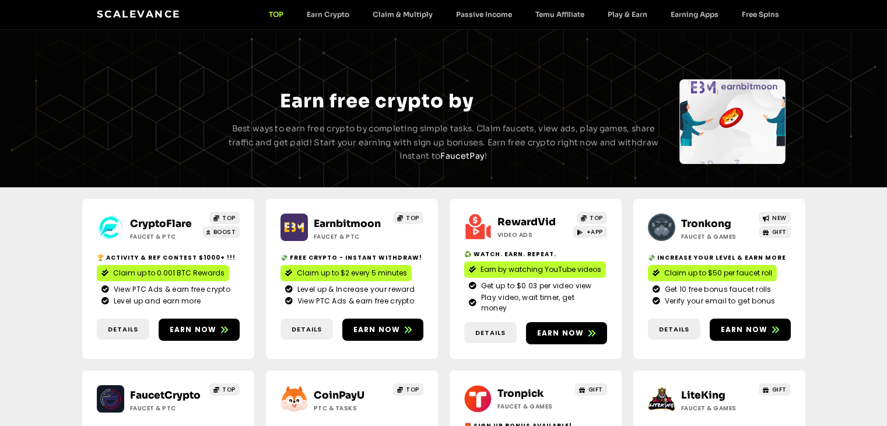 The height and width of the screenshot is (426, 887). What do you see at coordinates (402, 14) in the screenshot?
I see `a: Claim & Multiply` at bounding box center [402, 14].